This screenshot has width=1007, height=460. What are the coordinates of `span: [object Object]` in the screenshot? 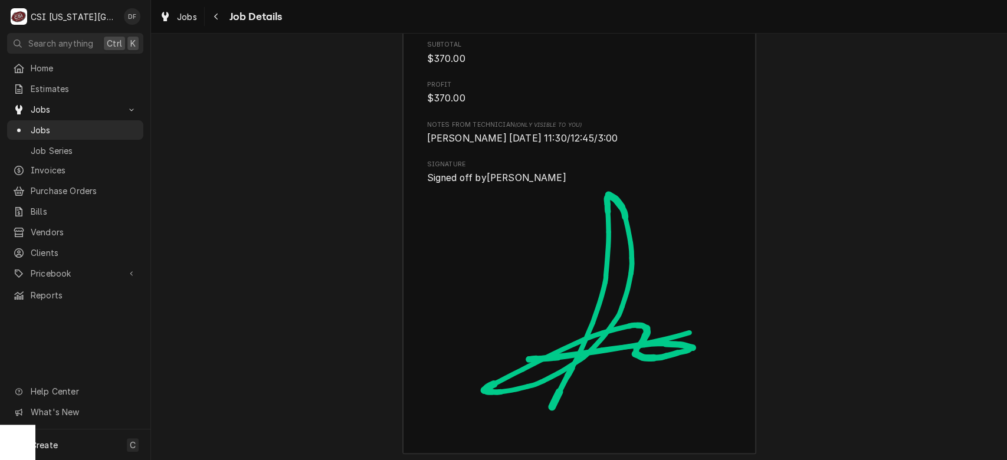 It's located at (579, 139).